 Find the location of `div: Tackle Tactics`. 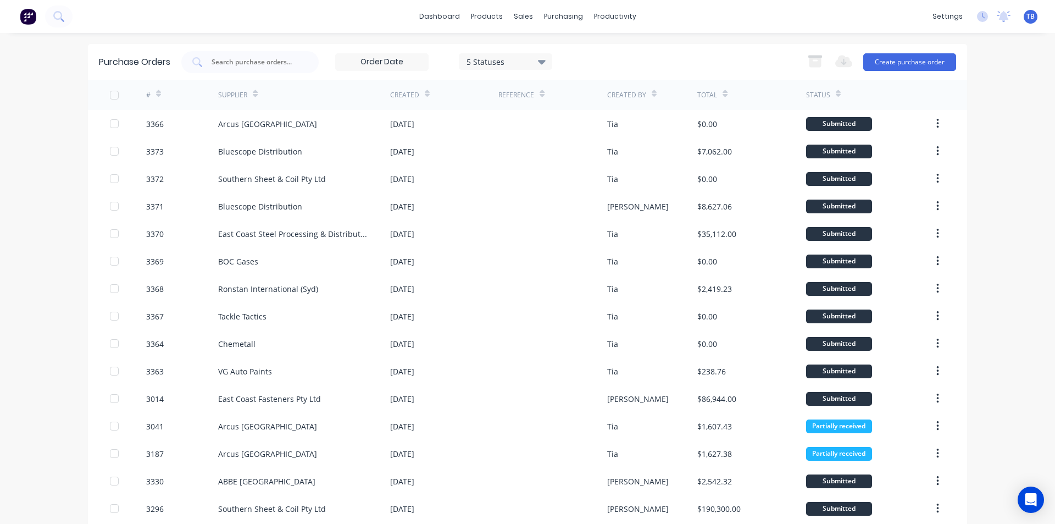

div: Tackle Tactics is located at coordinates (242, 316).